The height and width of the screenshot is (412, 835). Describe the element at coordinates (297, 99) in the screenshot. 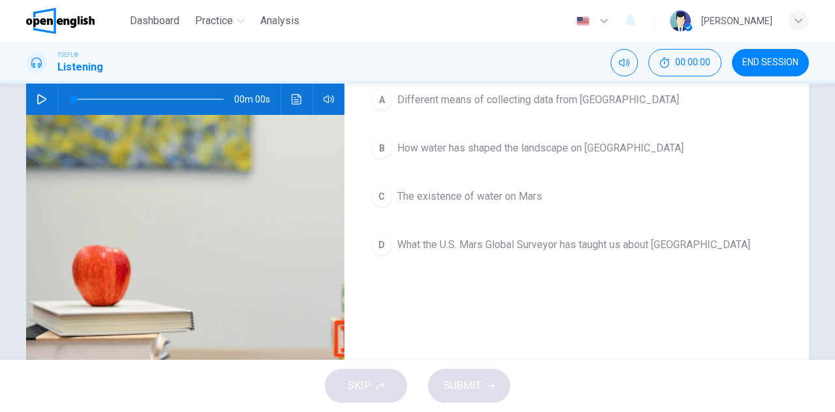

I see `button: Click to see the audio transcription` at that location.